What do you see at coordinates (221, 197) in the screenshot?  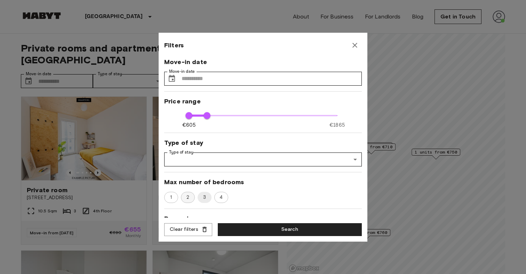 I see `div: 4` at bounding box center [221, 197].